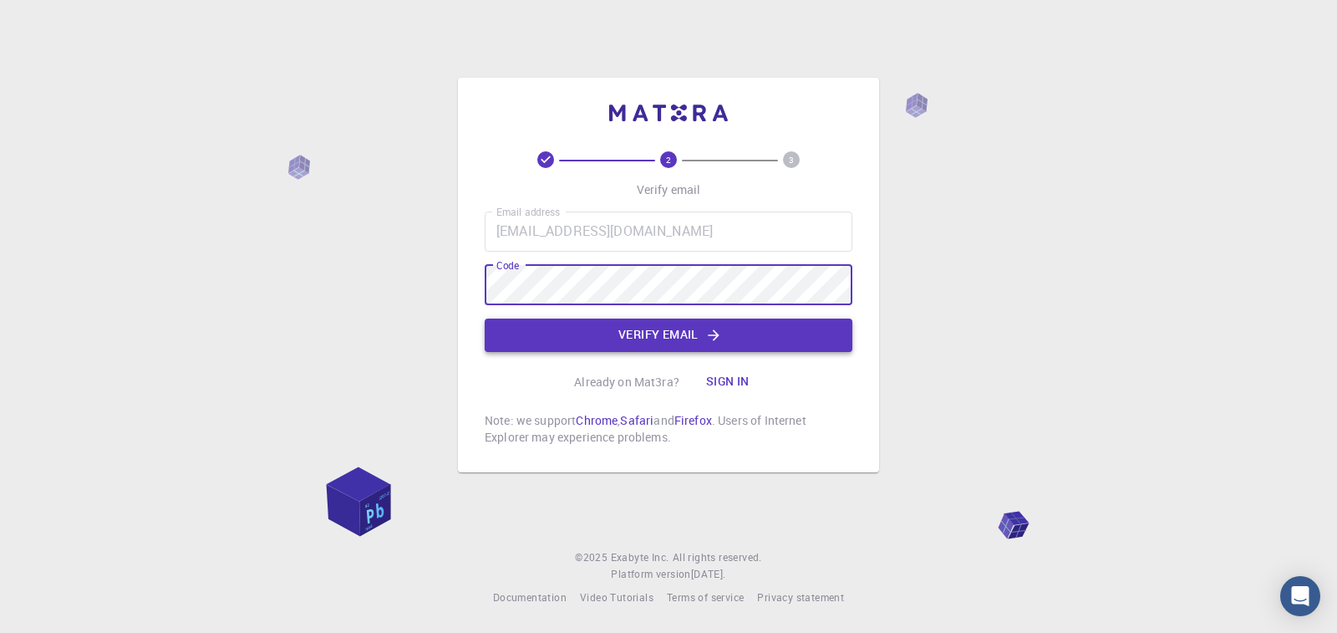  Describe the element at coordinates (669, 429) in the screenshot. I see `p: Note: we support , and . Users of Internet Explorer may experience problems.` at that location.